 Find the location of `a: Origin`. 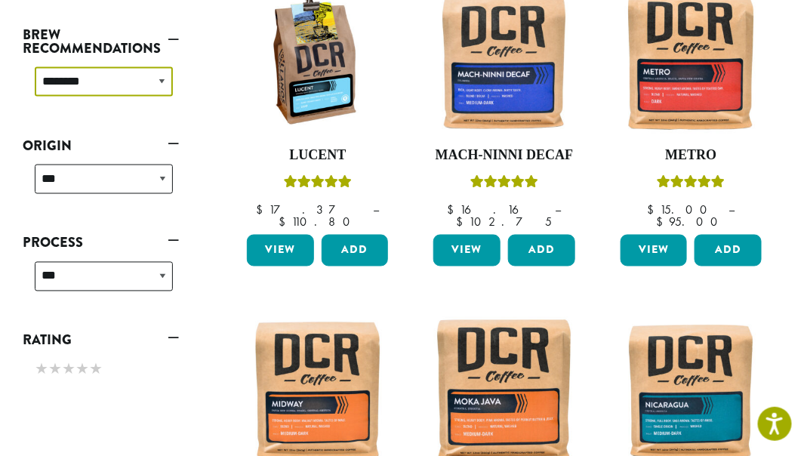

a: Origin is located at coordinates (100, 146).